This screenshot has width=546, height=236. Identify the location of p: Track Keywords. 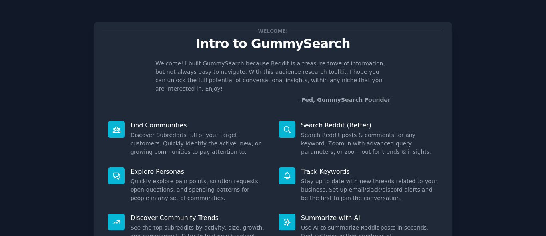
(370, 171).